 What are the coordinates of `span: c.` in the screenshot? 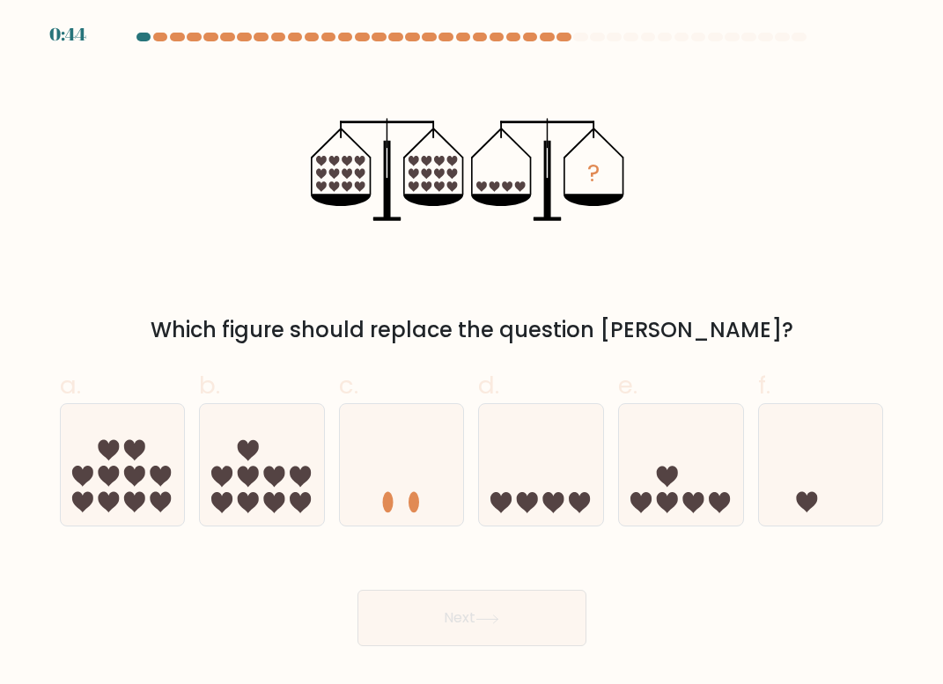 It's located at (349, 385).